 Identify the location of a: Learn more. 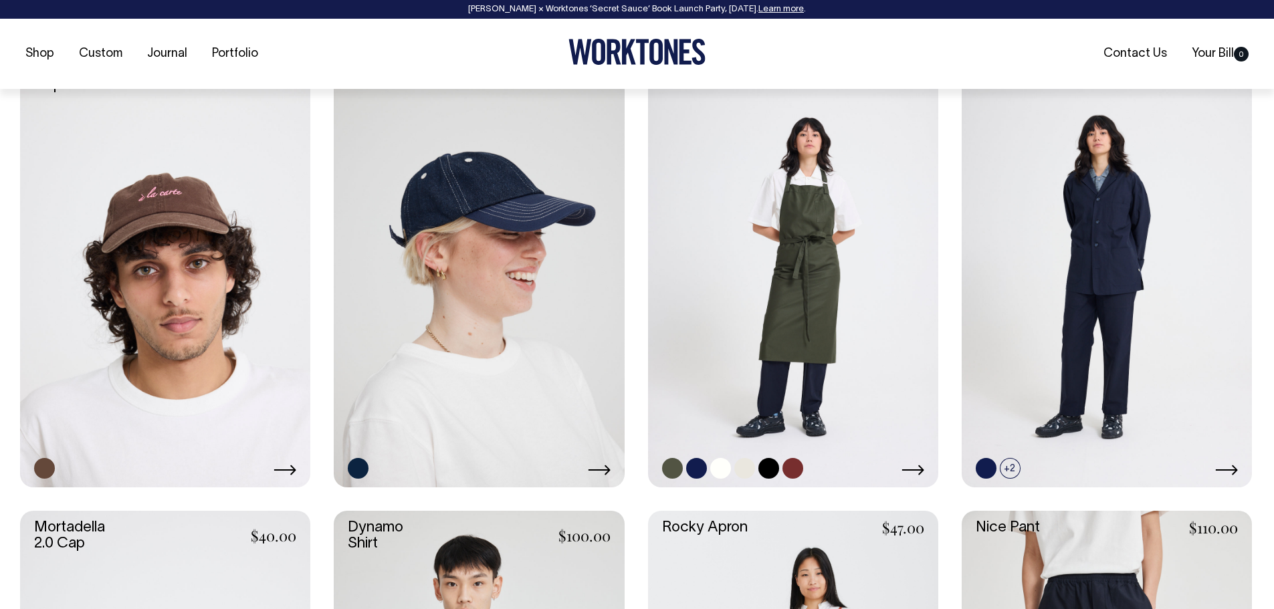
(781, 9).